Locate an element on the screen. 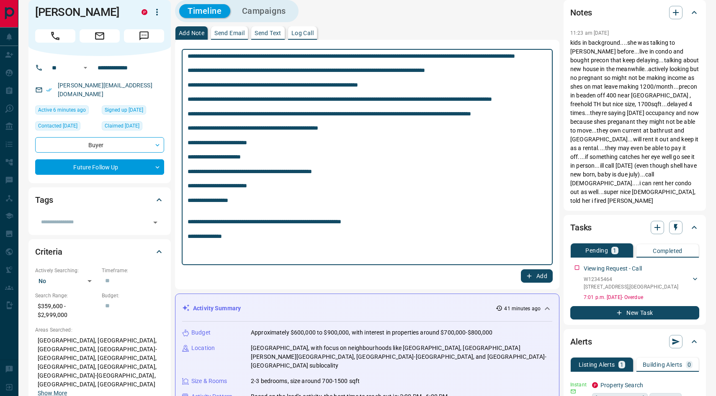 The image size is (716, 396). div: Tags is located at coordinates (100, 200).